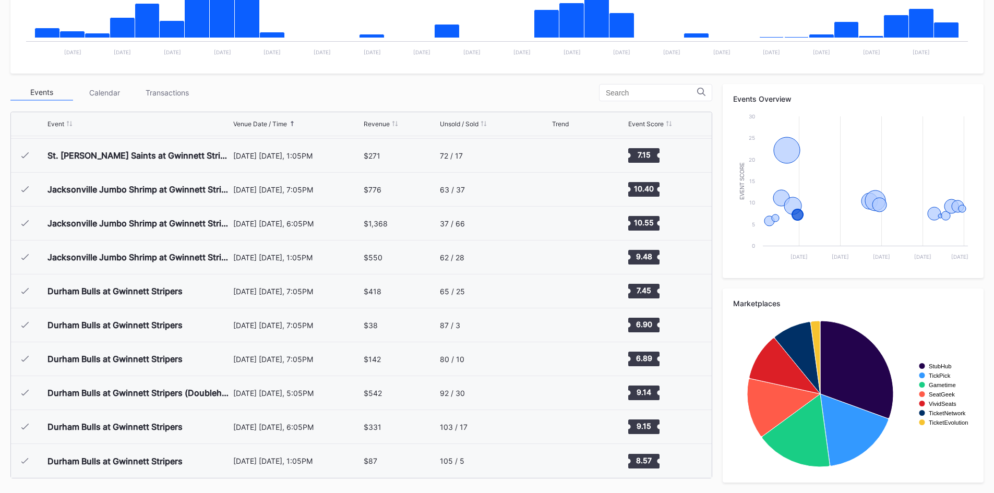 The height and width of the screenshot is (493, 994). Describe the element at coordinates (940, 366) in the screenshot. I see `text: StubHub` at that location.